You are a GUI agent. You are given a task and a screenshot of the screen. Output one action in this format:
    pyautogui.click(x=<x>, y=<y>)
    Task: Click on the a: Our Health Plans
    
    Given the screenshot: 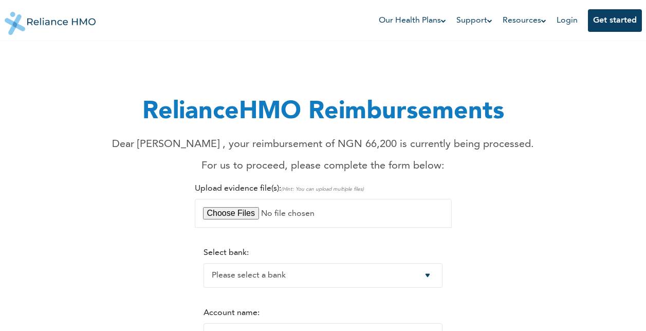 What is the action you would take?
    pyautogui.click(x=412, y=21)
    